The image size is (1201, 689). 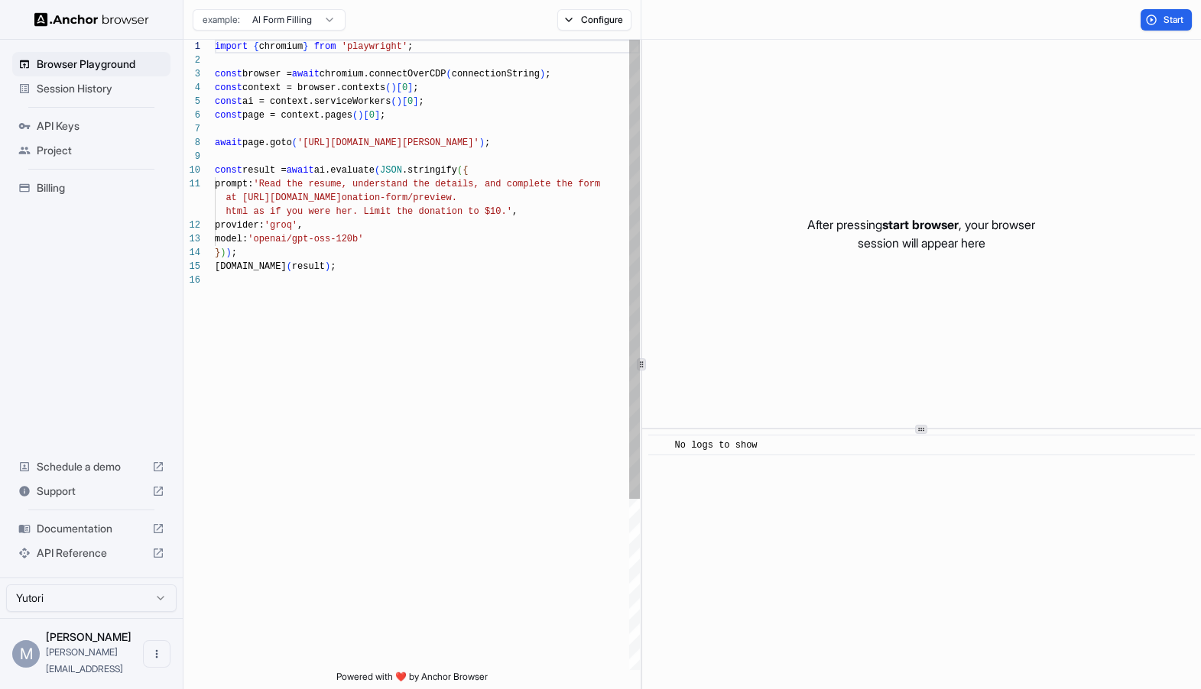 What do you see at coordinates (91, 553) in the screenshot?
I see `span: API Reference` at bounding box center [91, 553].